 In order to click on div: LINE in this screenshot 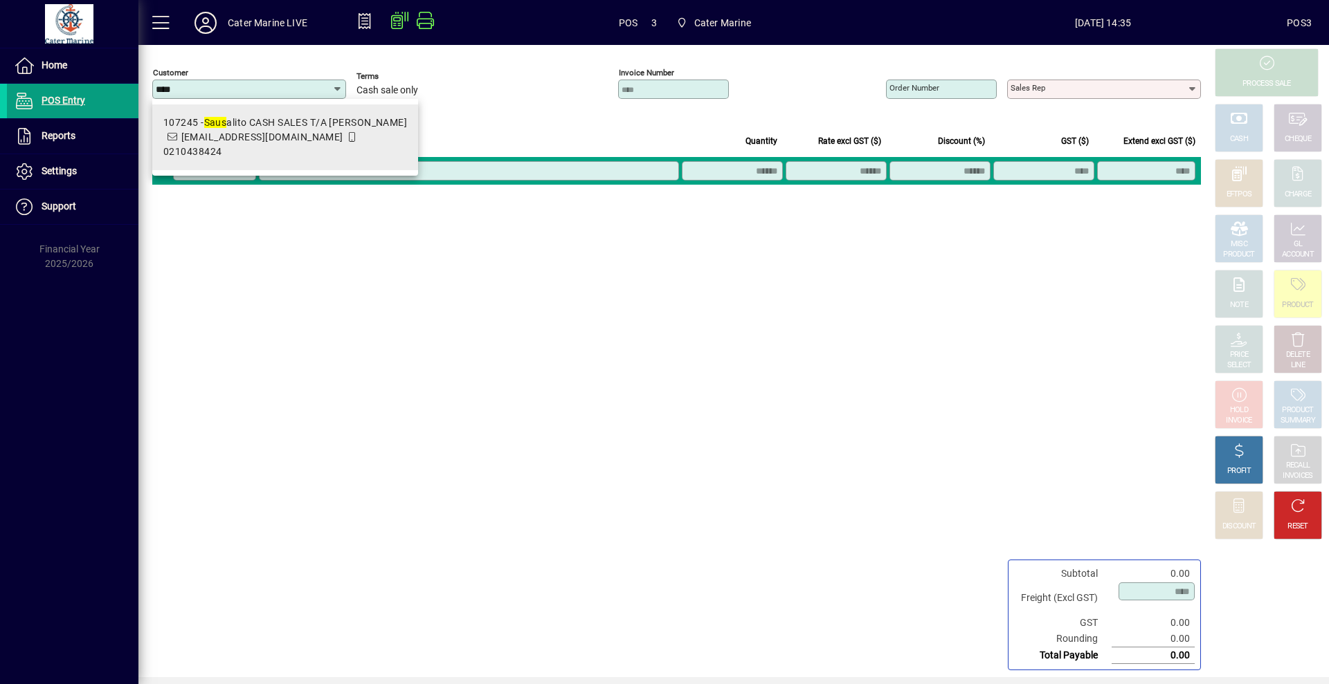, I will do `click(1298, 365)`.